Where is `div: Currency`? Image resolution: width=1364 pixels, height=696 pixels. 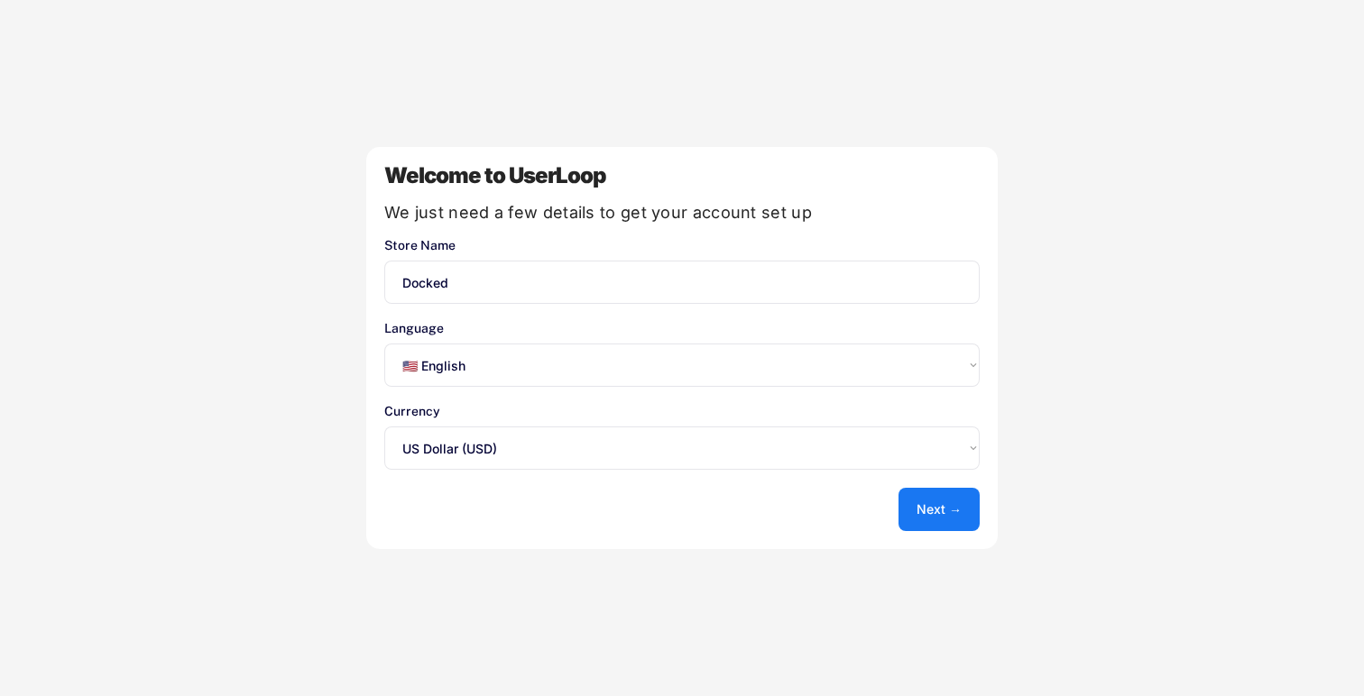
div: Currency is located at coordinates (682, 411).